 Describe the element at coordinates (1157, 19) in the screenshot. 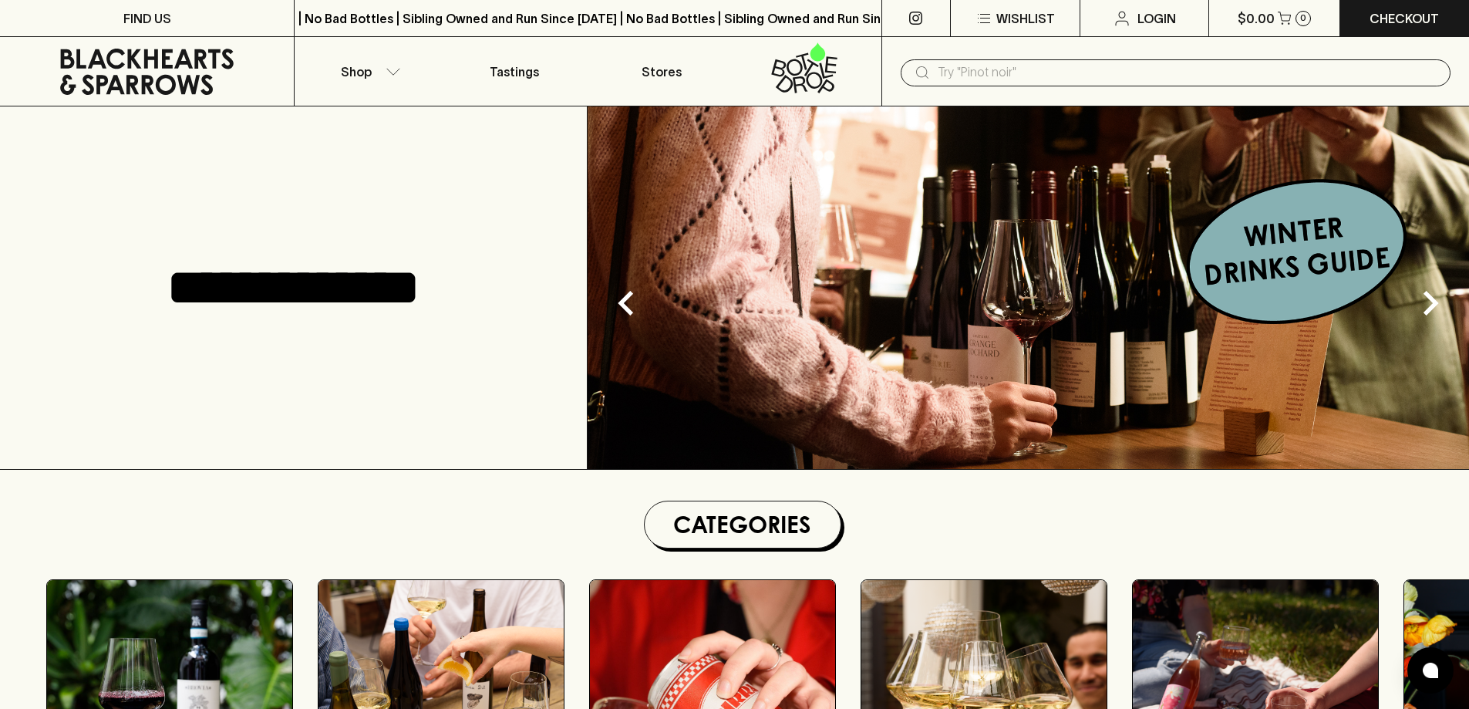

I see `p: Login` at that location.